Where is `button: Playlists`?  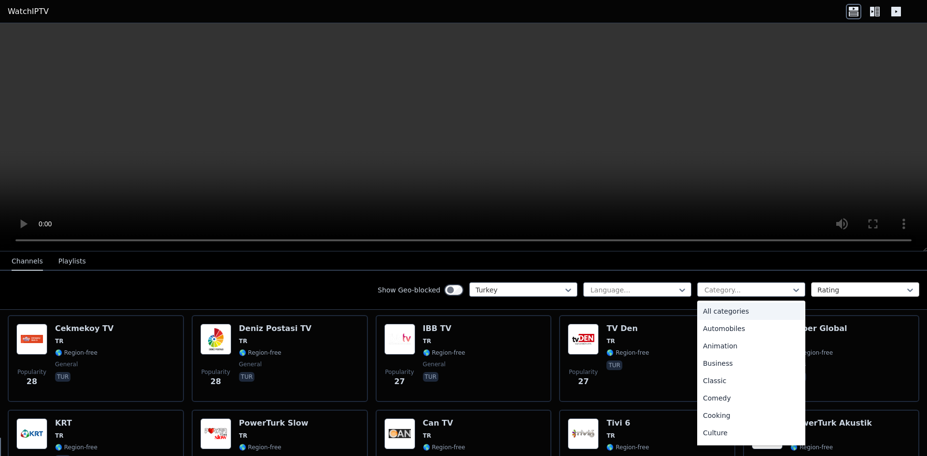 button: Playlists is located at coordinates (72, 262).